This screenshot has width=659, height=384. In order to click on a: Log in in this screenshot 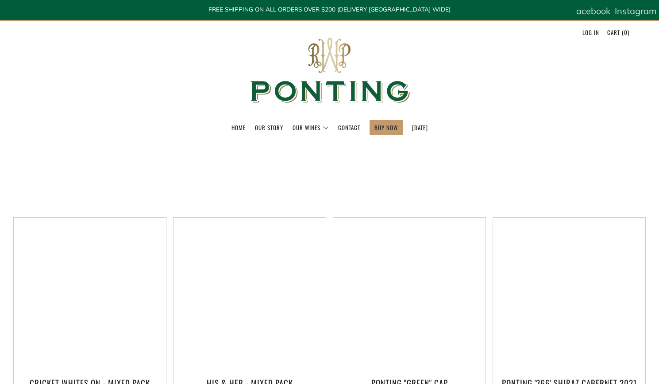, I will do `click(591, 32)`.